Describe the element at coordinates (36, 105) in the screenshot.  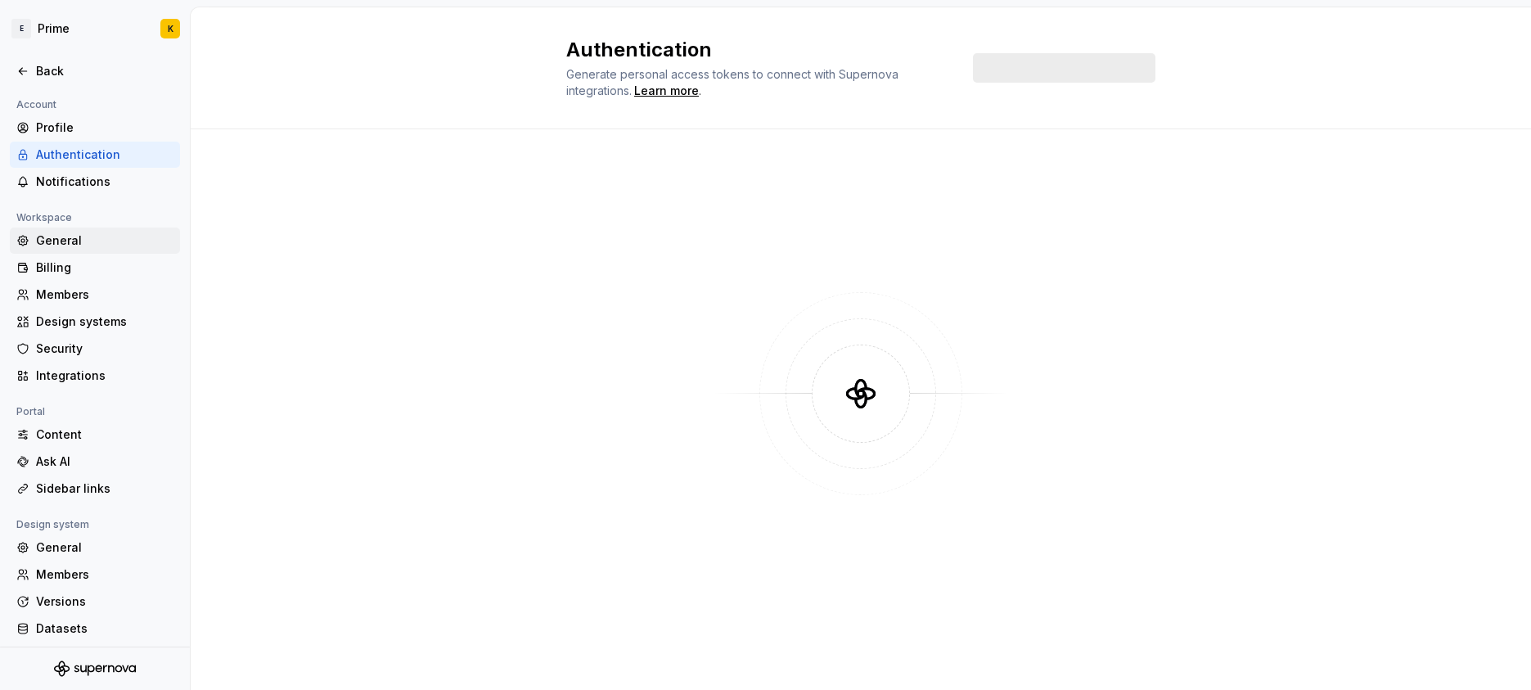
I see `div: Account` at that location.